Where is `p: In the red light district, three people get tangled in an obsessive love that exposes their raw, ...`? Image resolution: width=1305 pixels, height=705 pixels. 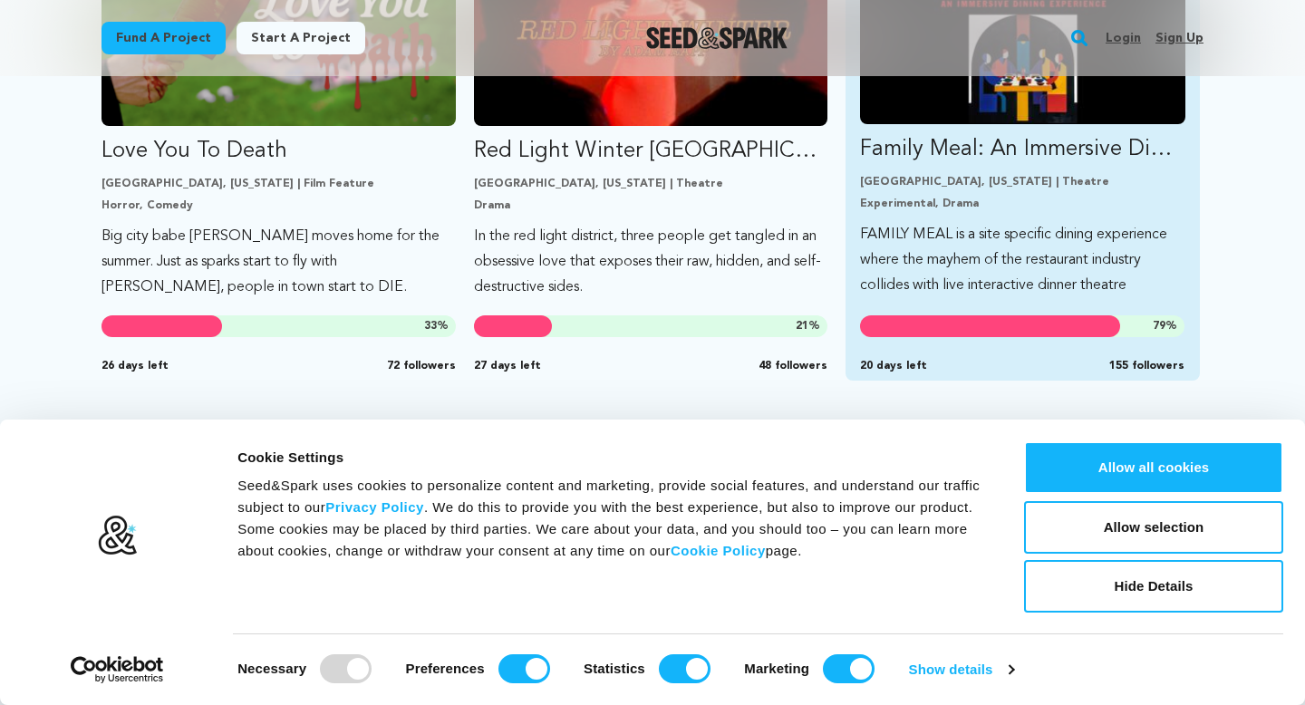 p: In the red light district, three people get tangled in an obsessive love that exposes their raw, ... is located at coordinates (651, 262).